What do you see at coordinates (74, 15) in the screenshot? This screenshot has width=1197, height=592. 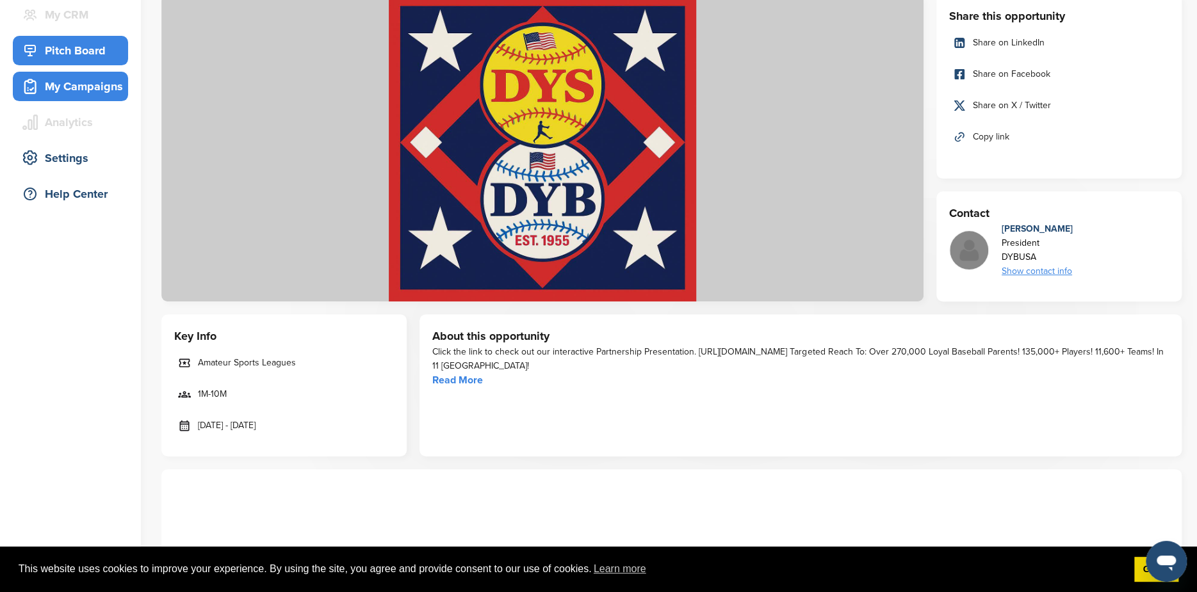 I see `div: My CRM` at bounding box center [74, 15].